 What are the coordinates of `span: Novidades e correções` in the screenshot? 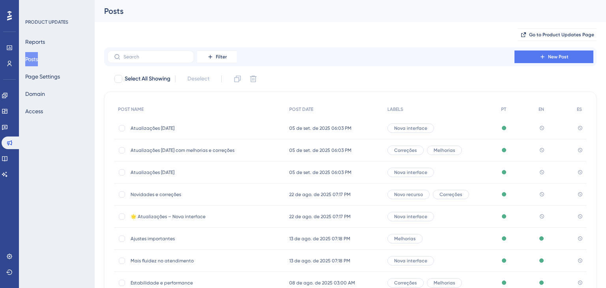 It's located at (194, 194).